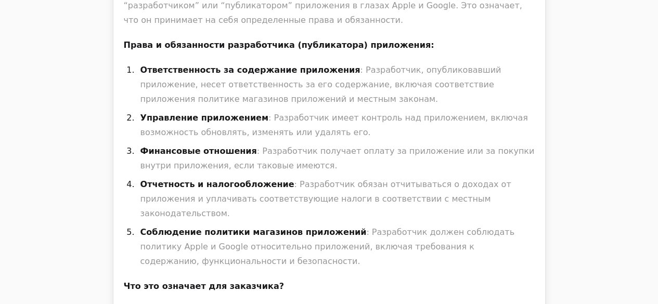 The image size is (658, 304). Describe the element at coordinates (336, 199) in the screenshot. I see `li: : Разработчик обязан отчитываться о доходах от приложения и уплачивать соответствующие налоги в с...` at that location.